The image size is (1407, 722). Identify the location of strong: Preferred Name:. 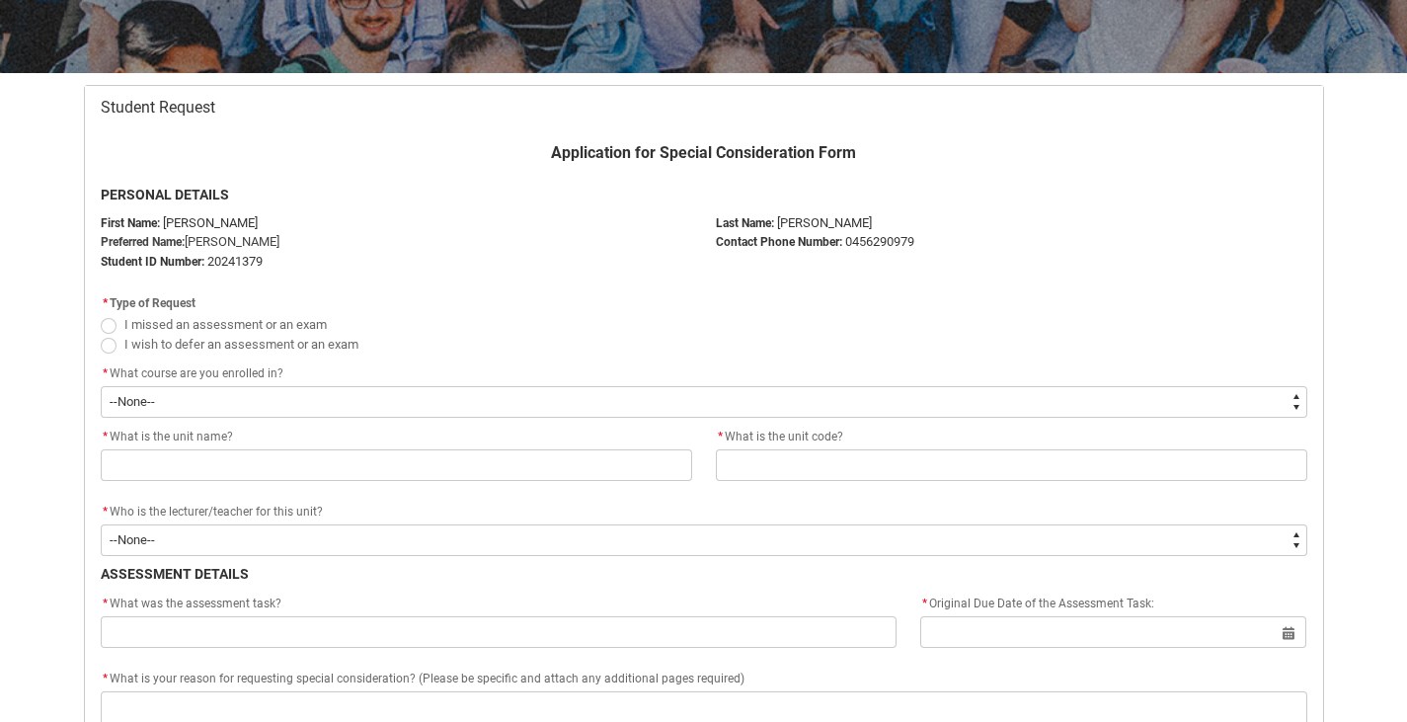
(142, 242).